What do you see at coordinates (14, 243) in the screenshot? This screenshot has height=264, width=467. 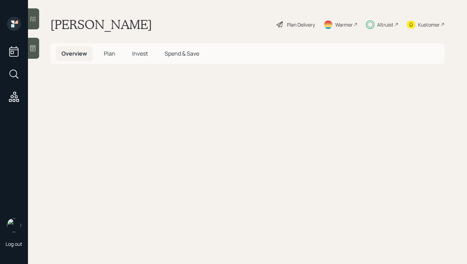 I see `div: Log out` at bounding box center [14, 243].